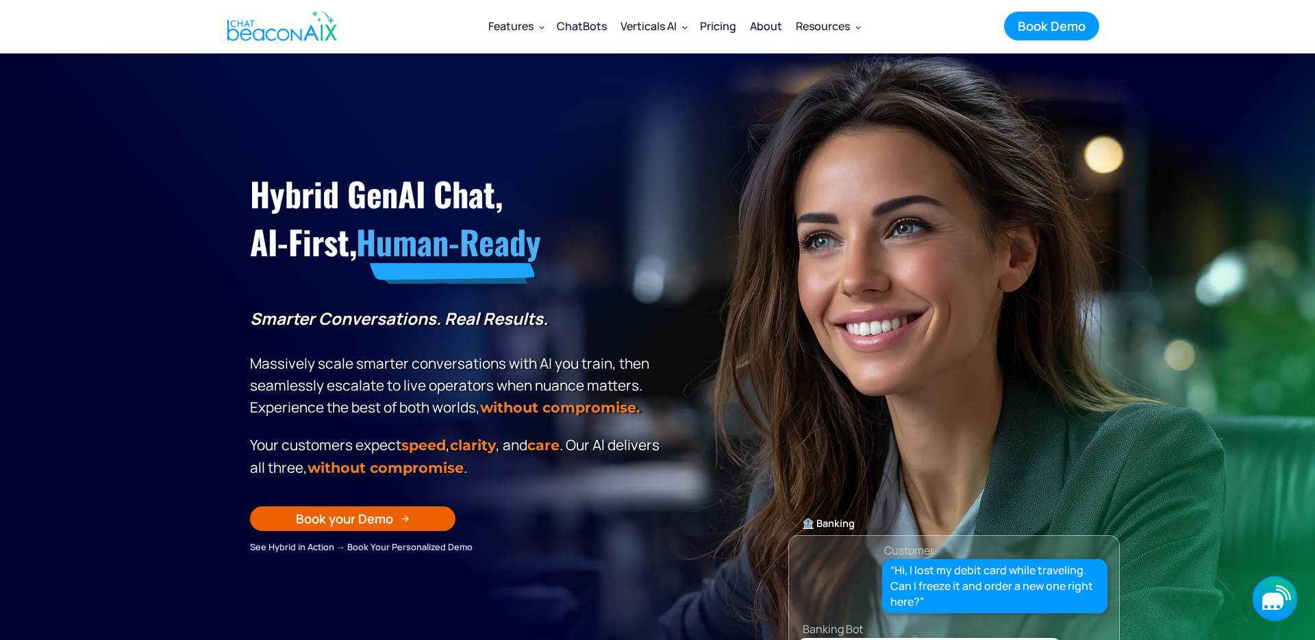 The height and width of the screenshot is (640, 1315). What do you see at coordinates (423, 445) in the screenshot?
I see `strong: speed` at bounding box center [423, 445].